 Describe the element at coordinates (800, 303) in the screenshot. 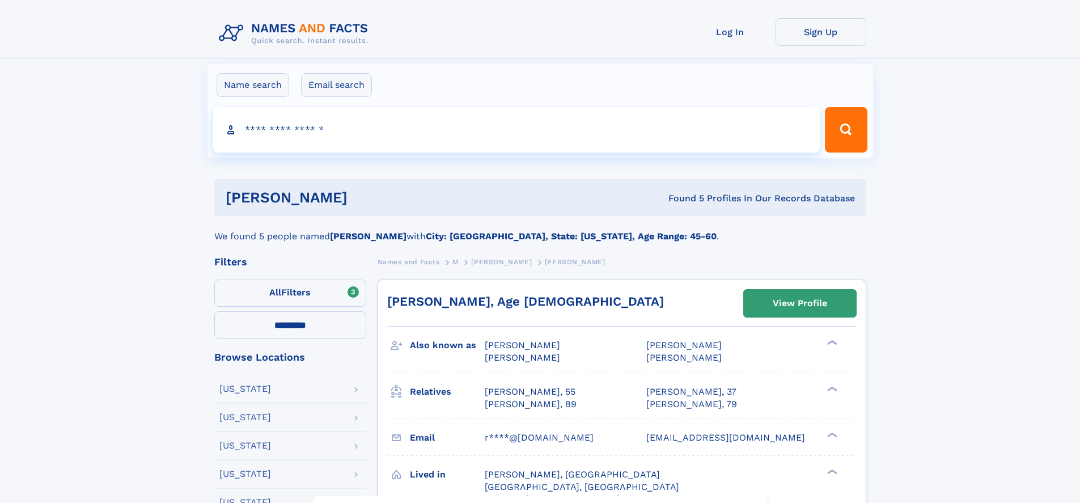

I see `a: View Profile` at that location.